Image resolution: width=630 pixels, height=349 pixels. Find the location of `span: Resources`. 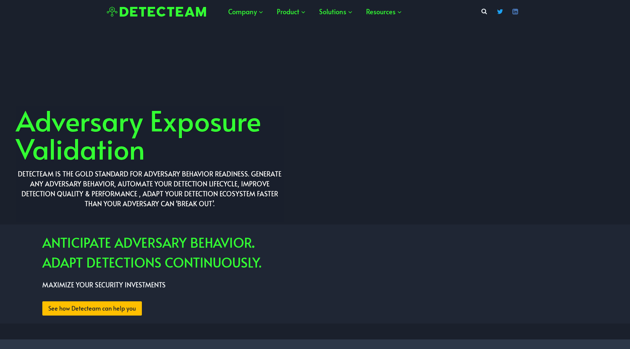

span: Resources is located at coordinates (384, 12).